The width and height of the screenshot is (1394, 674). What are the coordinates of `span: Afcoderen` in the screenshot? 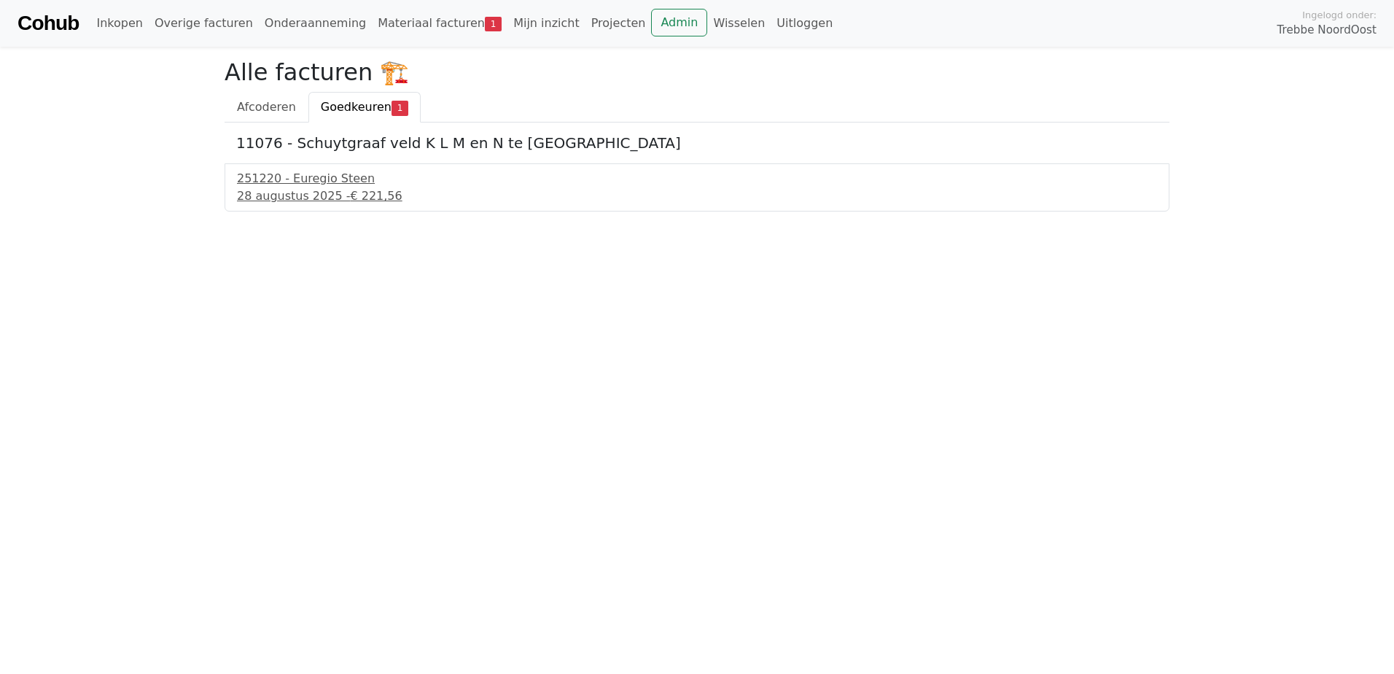 It's located at (266, 106).